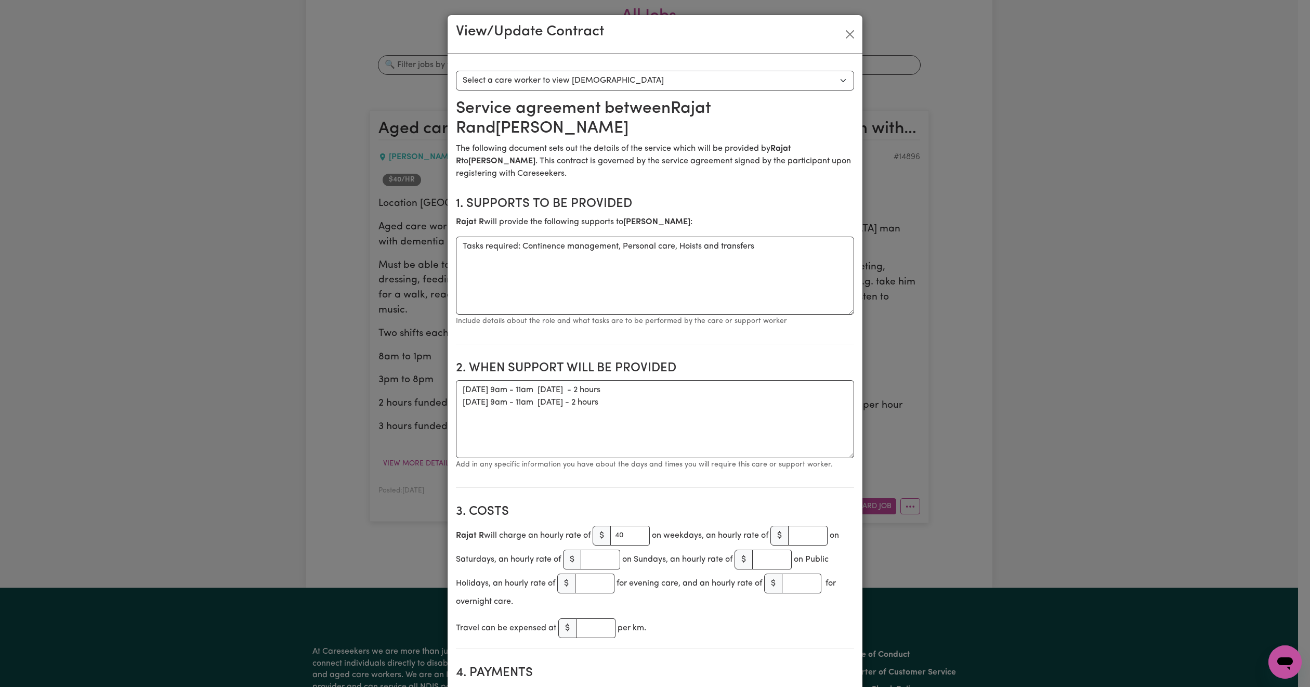  I want to click on textarea: Tasks required: Continence management, Personal care, Hoists and transfers, so click(655, 276).